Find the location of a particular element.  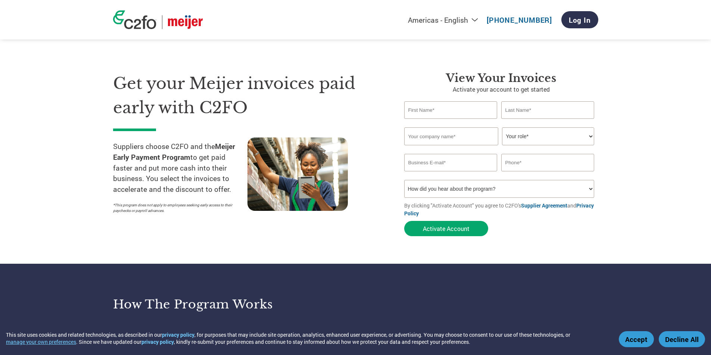

h3: How the program works is located at coordinates (229, 305).